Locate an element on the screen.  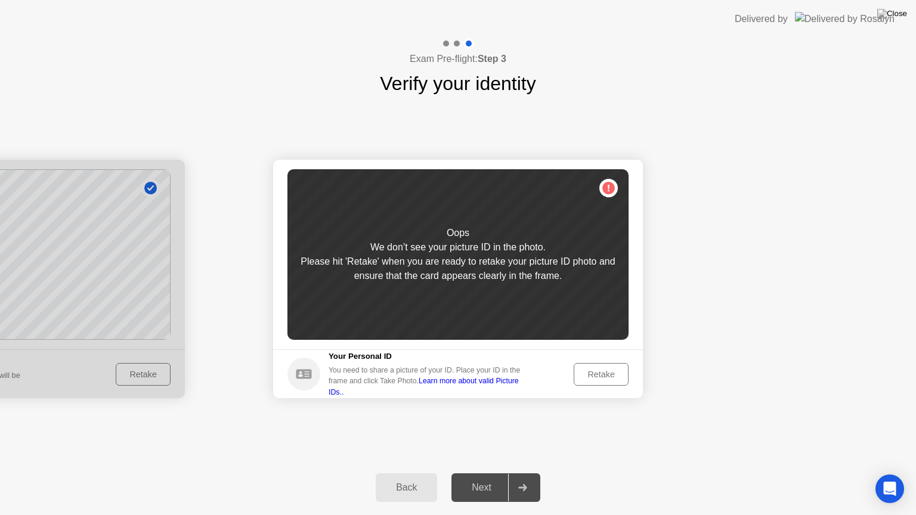
a: Learn more about valid Picture IDs.. is located at coordinates (423, 386).